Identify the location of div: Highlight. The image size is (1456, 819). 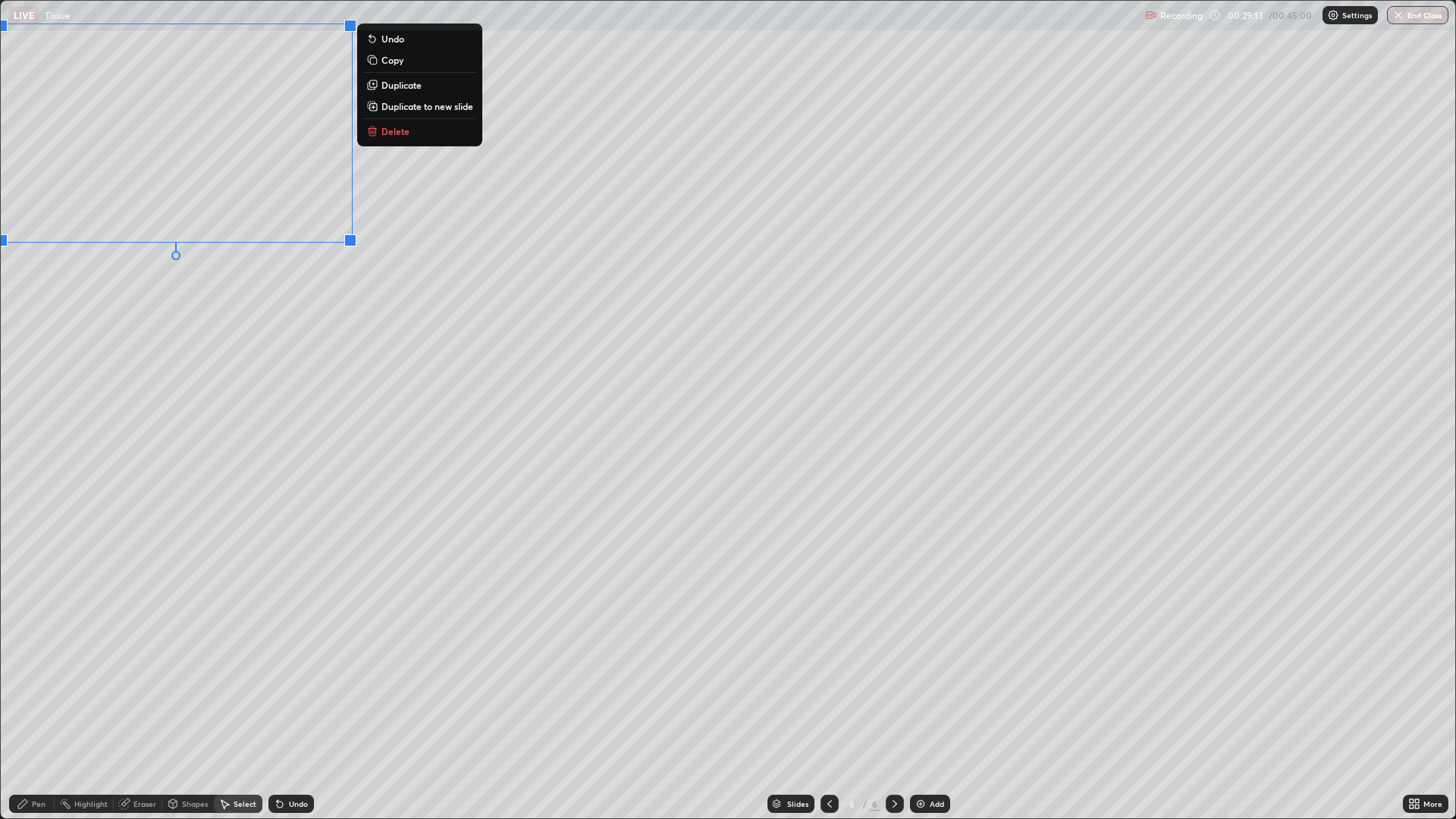
(91, 804).